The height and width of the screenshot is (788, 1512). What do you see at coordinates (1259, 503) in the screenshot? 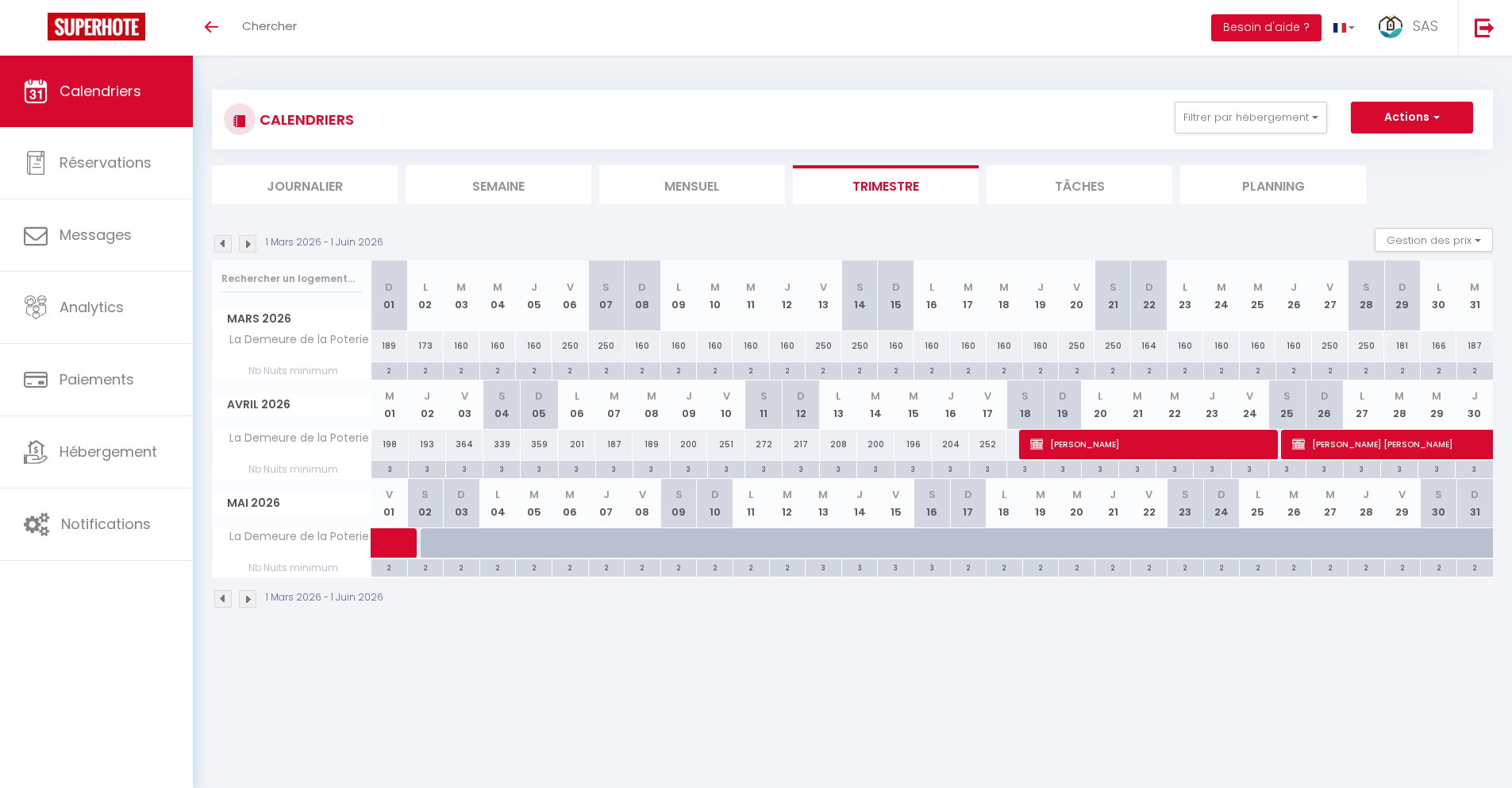
I see `th: 25` at bounding box center [1259, 503].